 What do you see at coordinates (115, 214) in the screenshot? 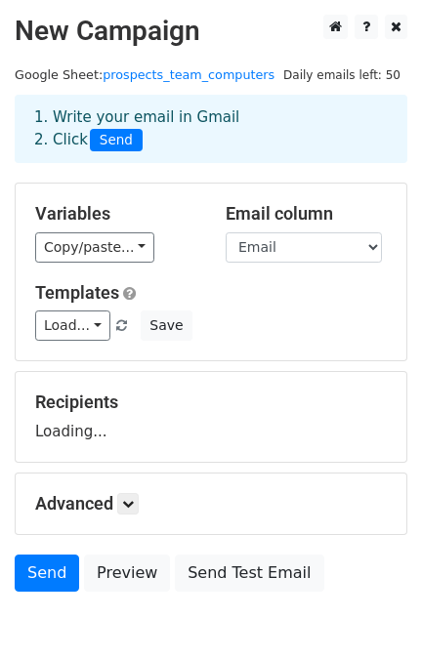
I see `h5: Variables` at bounding box center [115, 214].